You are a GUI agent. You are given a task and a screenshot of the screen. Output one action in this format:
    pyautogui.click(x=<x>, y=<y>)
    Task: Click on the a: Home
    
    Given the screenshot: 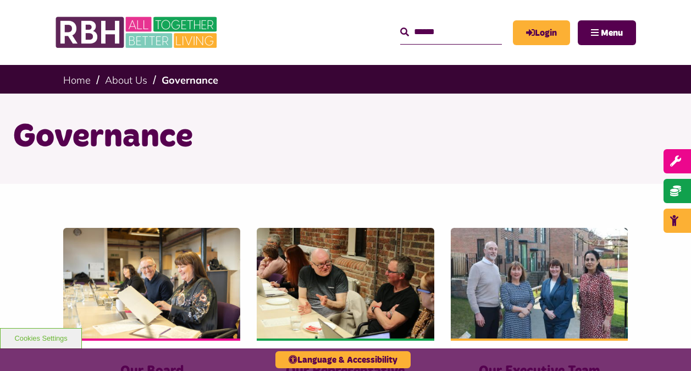 What is the action you would take?
    pyautogui.click(x=77, y=80)
    